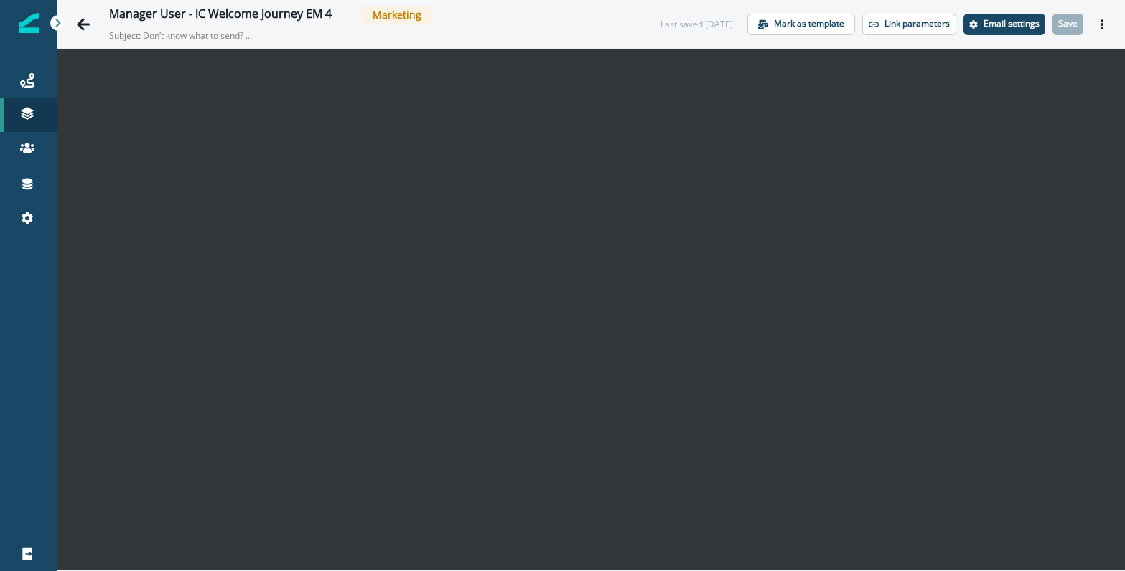 The height and width of the screenshot is (571, 1125). Describe the element at coordinates (1067, 24) in the screenshot. I see `button: Save` at that location.